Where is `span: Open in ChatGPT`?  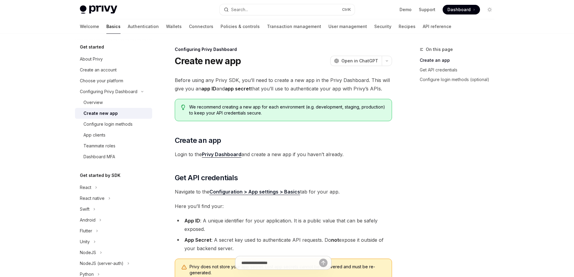
span: Open in ChatGPT is located at coordinates (360, 61).